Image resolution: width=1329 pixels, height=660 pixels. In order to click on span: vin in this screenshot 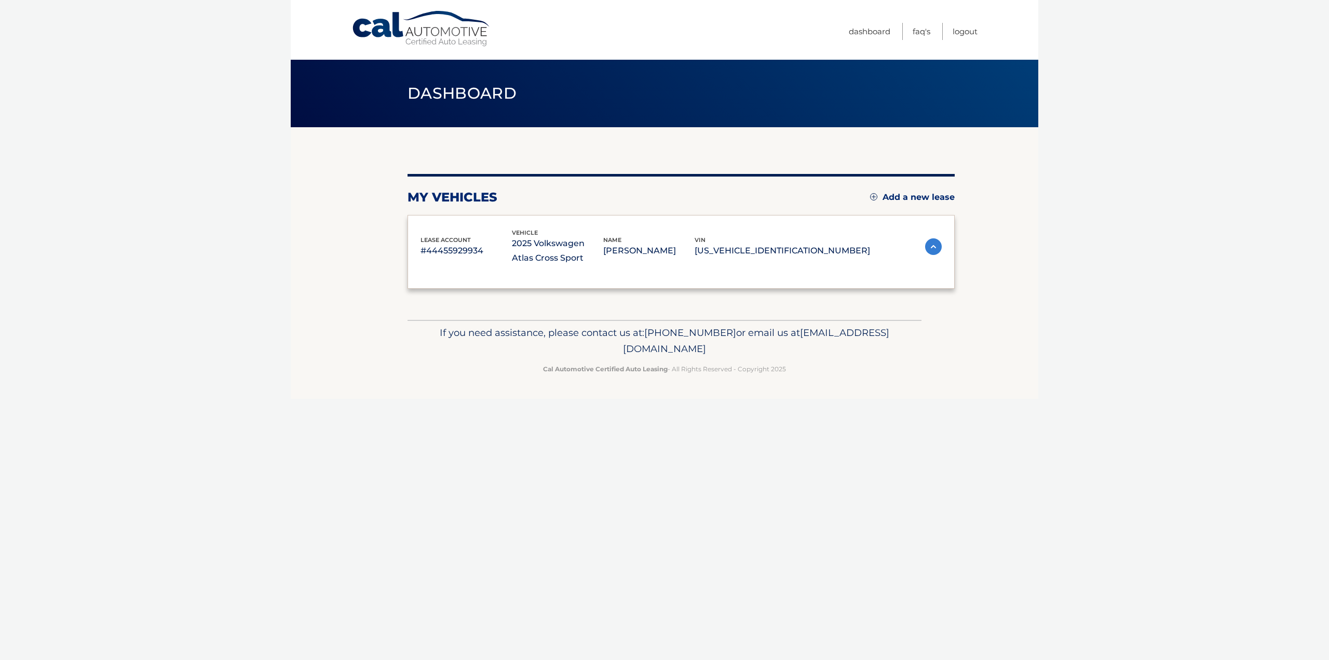, I will do `click(700, 240)`.